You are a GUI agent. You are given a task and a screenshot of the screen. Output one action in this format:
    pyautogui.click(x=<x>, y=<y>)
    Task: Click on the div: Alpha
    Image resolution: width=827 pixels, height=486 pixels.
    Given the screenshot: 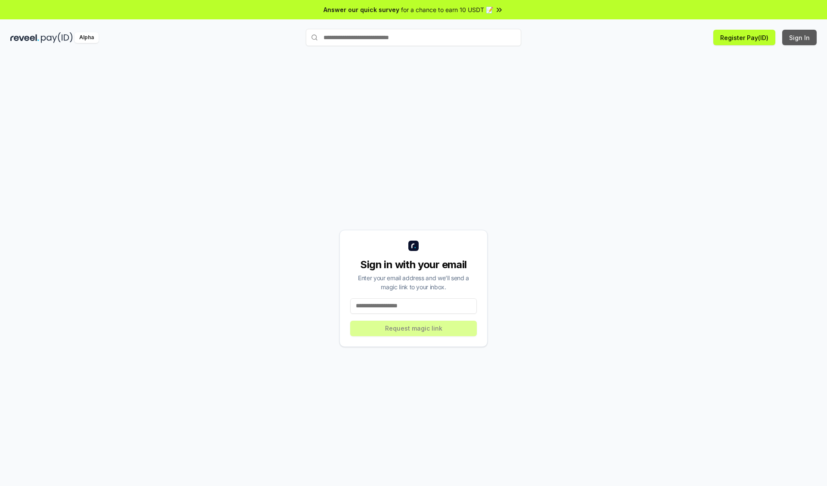 What is the action you would take?
    pyautogui.click(x=87, y=37)
    